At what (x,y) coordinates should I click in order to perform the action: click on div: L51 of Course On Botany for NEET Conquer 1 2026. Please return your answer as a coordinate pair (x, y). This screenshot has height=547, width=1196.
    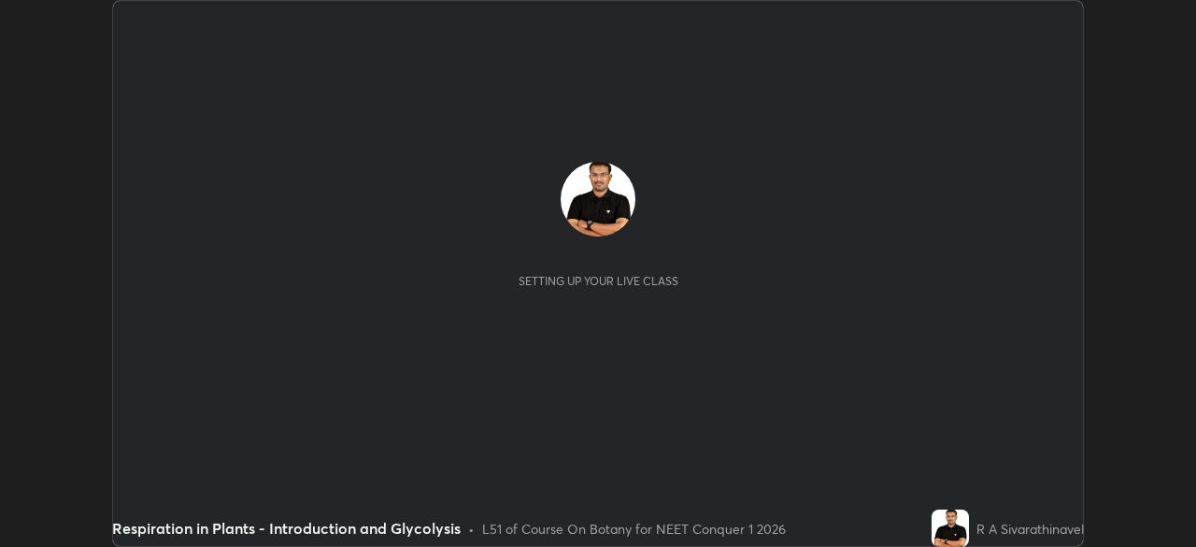
    Looking at the image, I should click on (633, 528).